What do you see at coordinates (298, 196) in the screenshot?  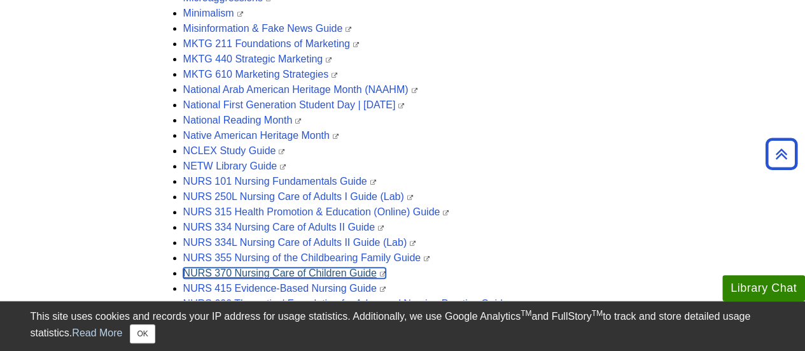 I see `a: NURS 250L Nursing Care of Adults I Guide (Lab)` at bounding box center [298, 196].